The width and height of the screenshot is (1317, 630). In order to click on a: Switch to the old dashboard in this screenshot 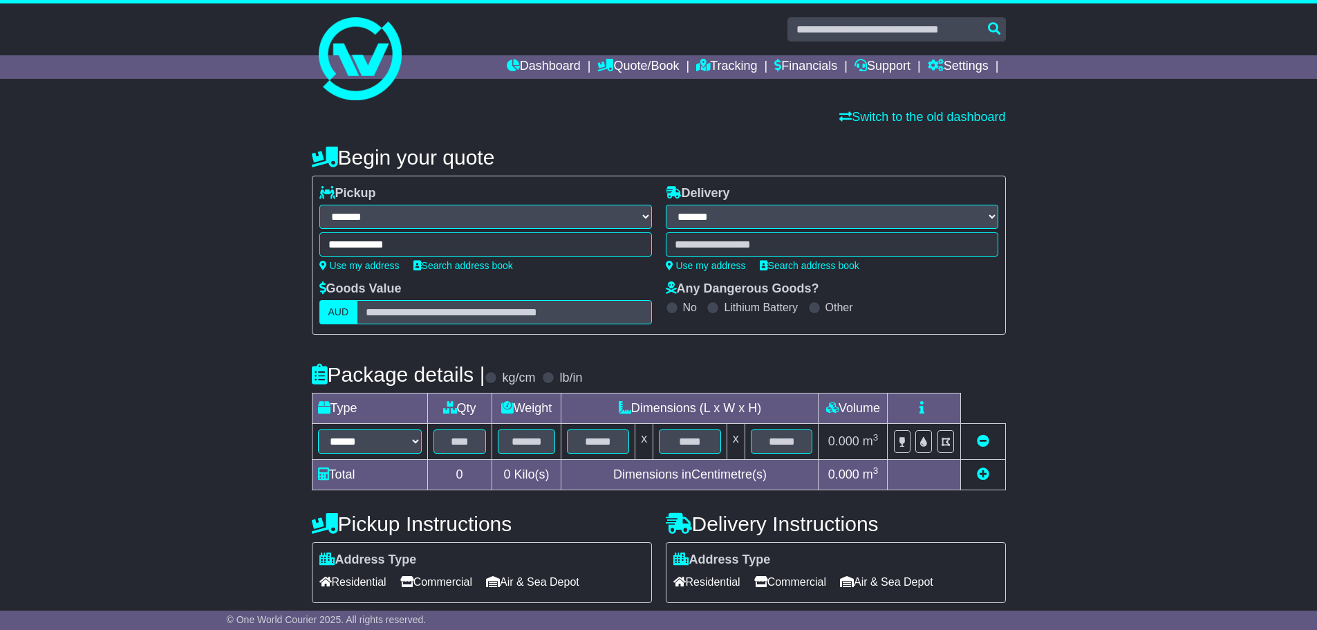, I will do `click(922, 117)`.